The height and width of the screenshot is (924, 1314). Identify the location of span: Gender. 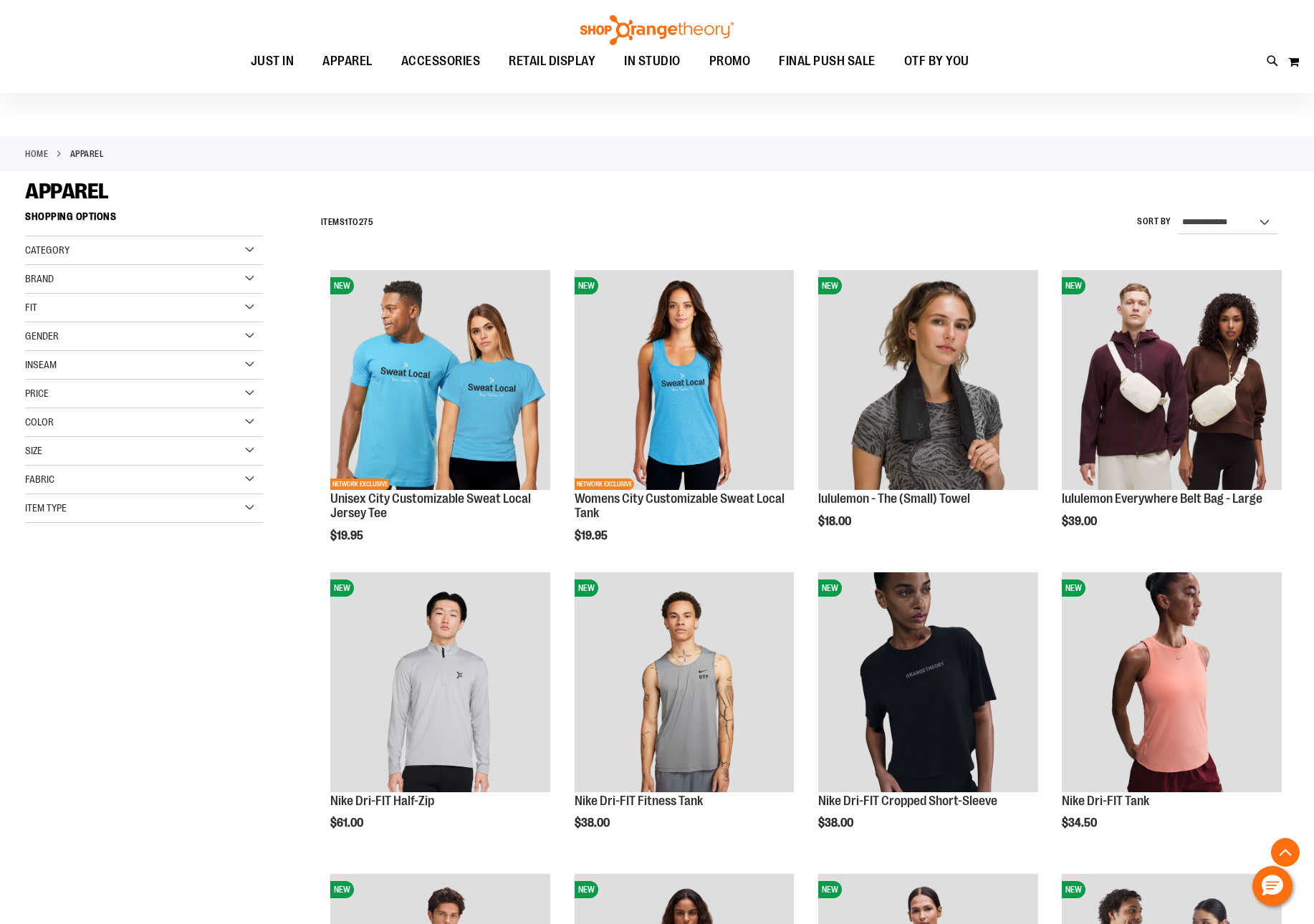
(42, 336).